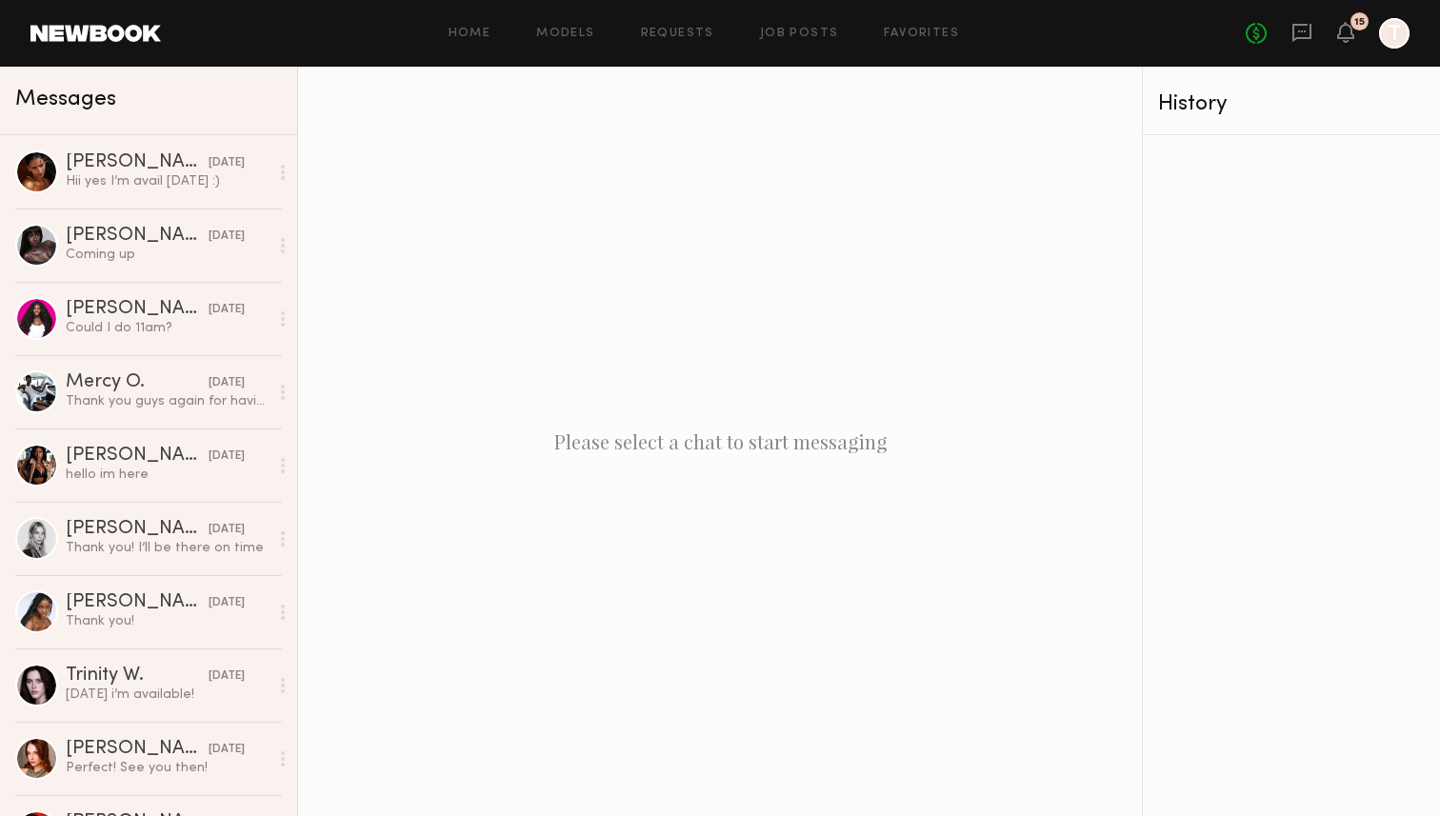 The width and height of the screenshot is (1440, 816). I want to click on div: Thank you guys again for having me. 😊🙏🏿, so click(167, 401).